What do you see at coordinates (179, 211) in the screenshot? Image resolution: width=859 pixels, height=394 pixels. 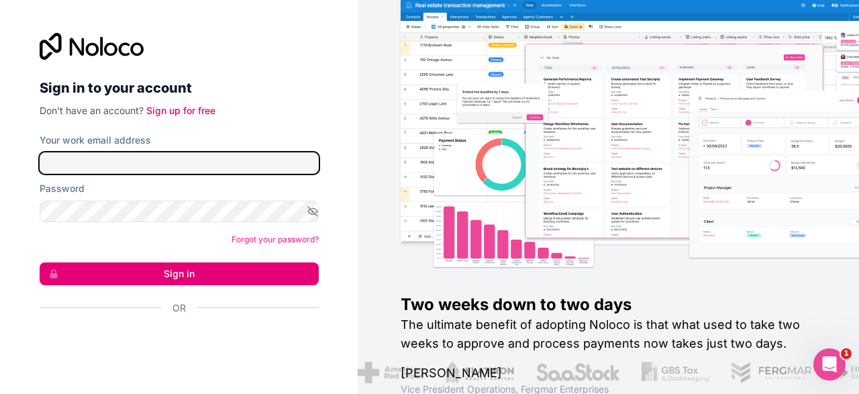 I see `input: Password` at bounding box center [179, 211].